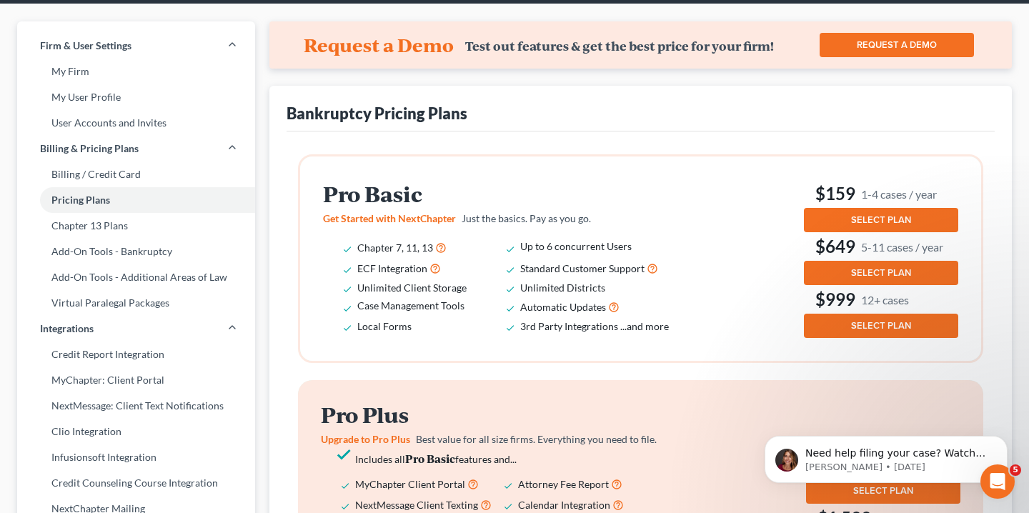 This screenshot has width=1029, height=513. I want to click on span: Firm & User Settings, so click(86, 46).